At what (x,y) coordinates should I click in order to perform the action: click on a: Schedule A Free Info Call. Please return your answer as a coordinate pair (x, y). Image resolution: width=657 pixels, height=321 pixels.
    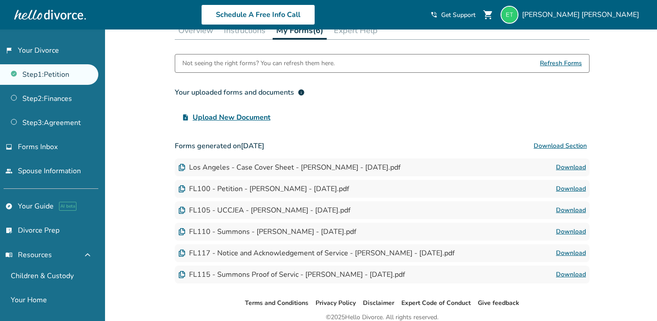
    Looking at the image, I should click on (258, 15).